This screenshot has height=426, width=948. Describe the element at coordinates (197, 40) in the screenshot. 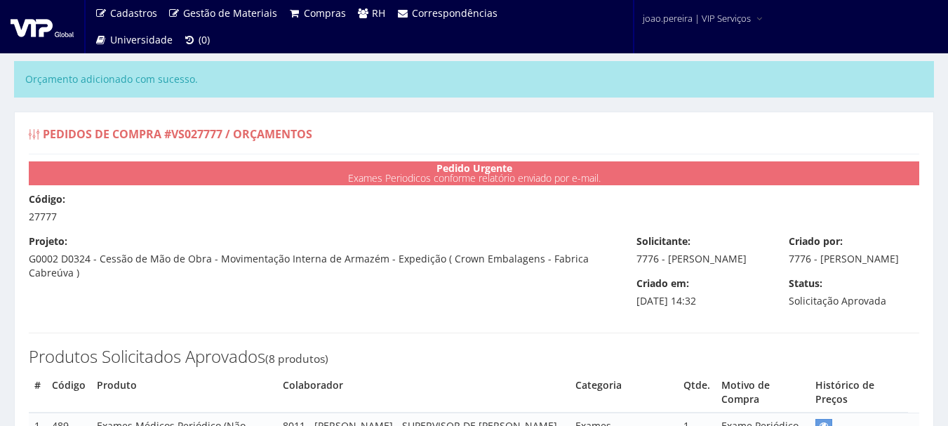

I see `a: (0)` at that location.